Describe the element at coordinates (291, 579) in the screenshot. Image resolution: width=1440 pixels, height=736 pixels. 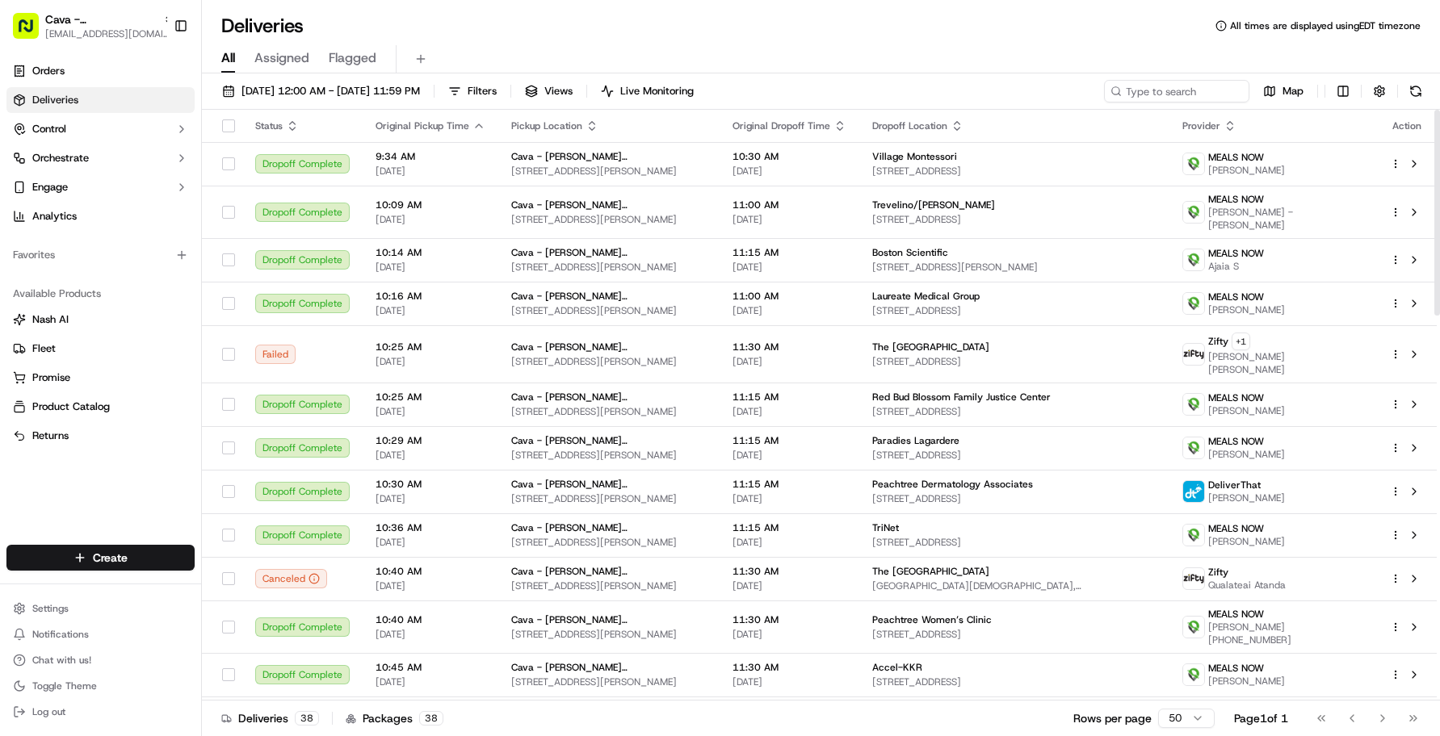
I see `button: Canceled` at that location.